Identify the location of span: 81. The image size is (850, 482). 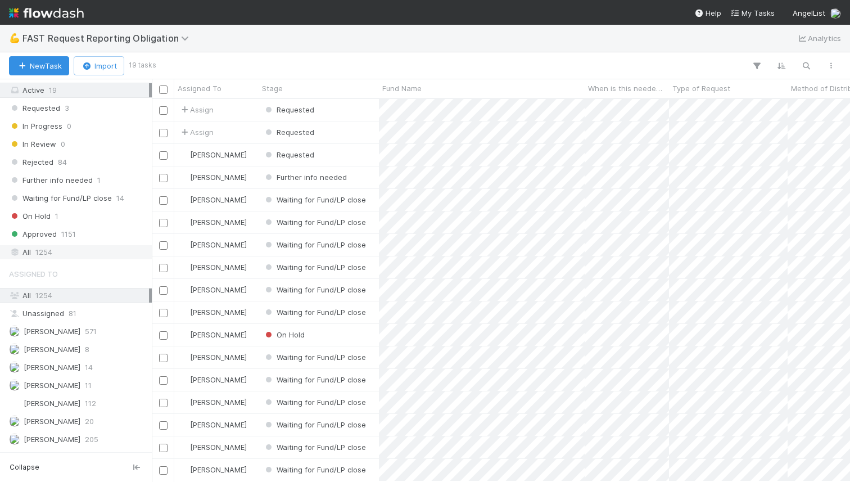
(73, 313).